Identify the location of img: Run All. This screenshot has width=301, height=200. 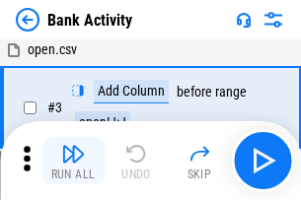
(73, 154).